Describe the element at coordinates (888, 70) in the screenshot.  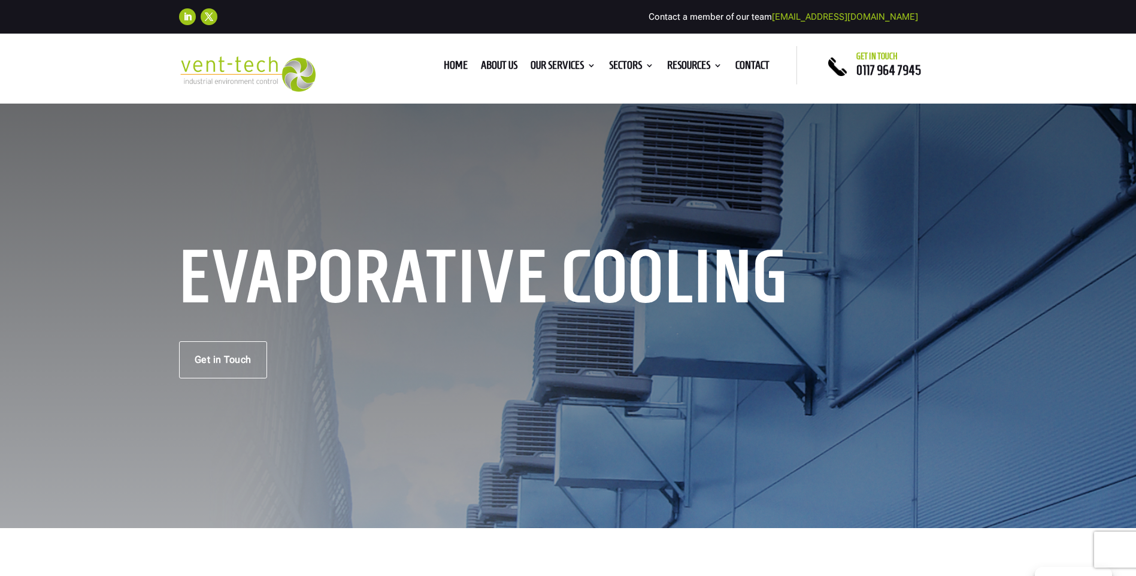
I see `span: 0117 964 7945` at that location.